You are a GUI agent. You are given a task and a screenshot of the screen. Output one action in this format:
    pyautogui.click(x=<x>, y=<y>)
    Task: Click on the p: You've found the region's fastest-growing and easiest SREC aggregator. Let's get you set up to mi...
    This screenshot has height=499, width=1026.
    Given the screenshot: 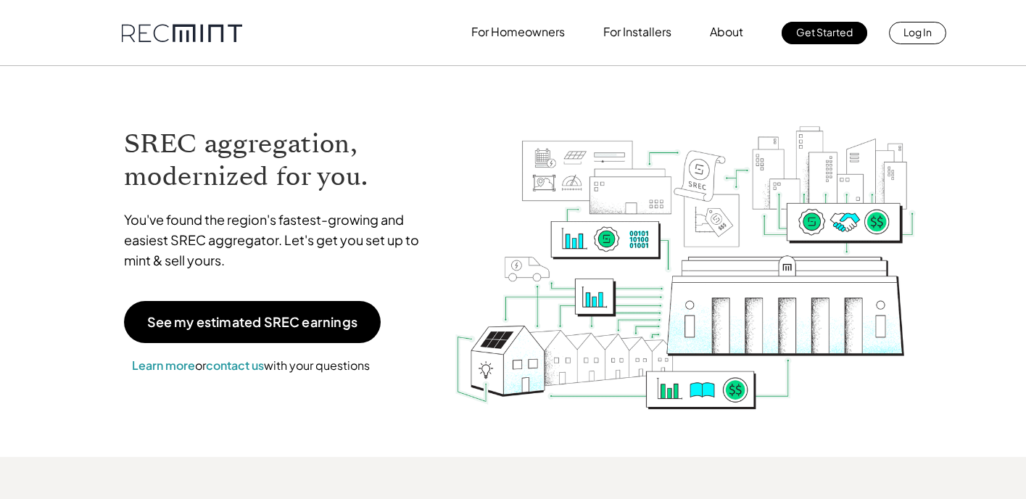 What is the action you would take?
    pyautogui.click(x=278, y=240)
    